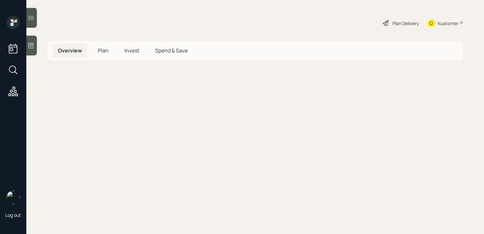 The image size is (484, 234). What do you see at coordinates (13, 214) in the screenshot?
I see `div: Log out` at bounding box center [13, 214].